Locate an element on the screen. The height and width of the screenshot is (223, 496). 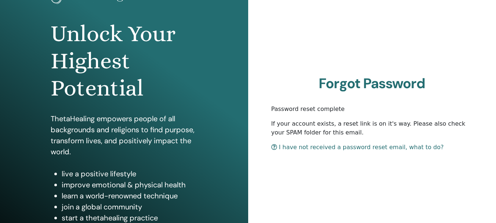
li: join a global community is located at coordinates (130, 207).